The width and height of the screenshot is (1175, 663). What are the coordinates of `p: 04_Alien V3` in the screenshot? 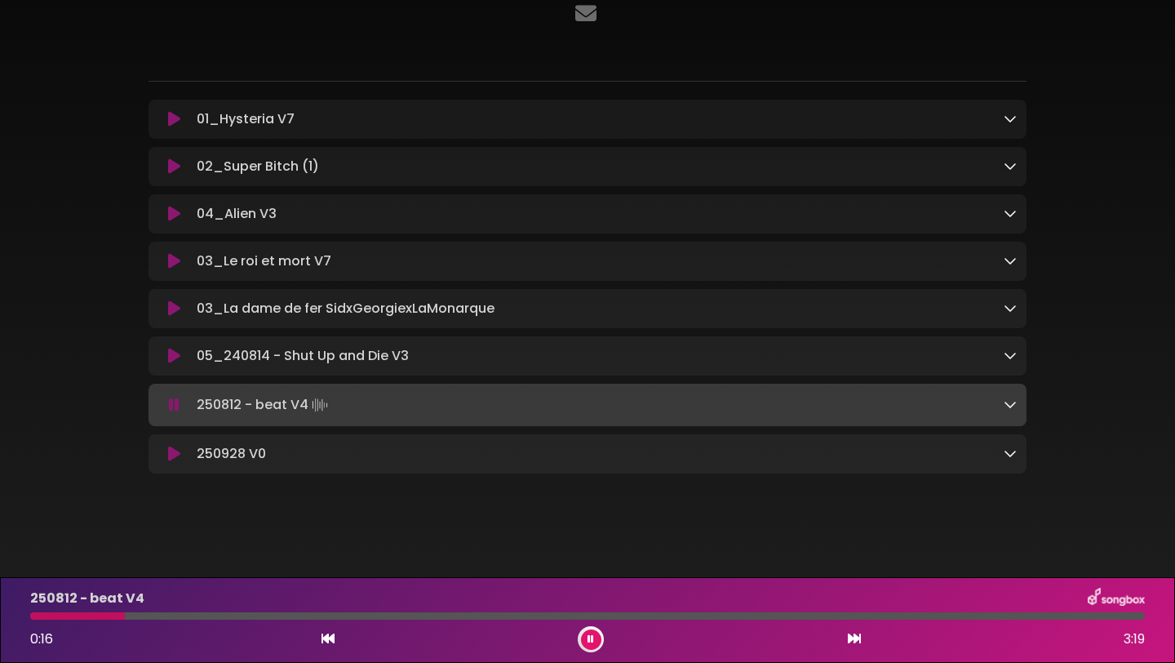 It's located at (237, 214).